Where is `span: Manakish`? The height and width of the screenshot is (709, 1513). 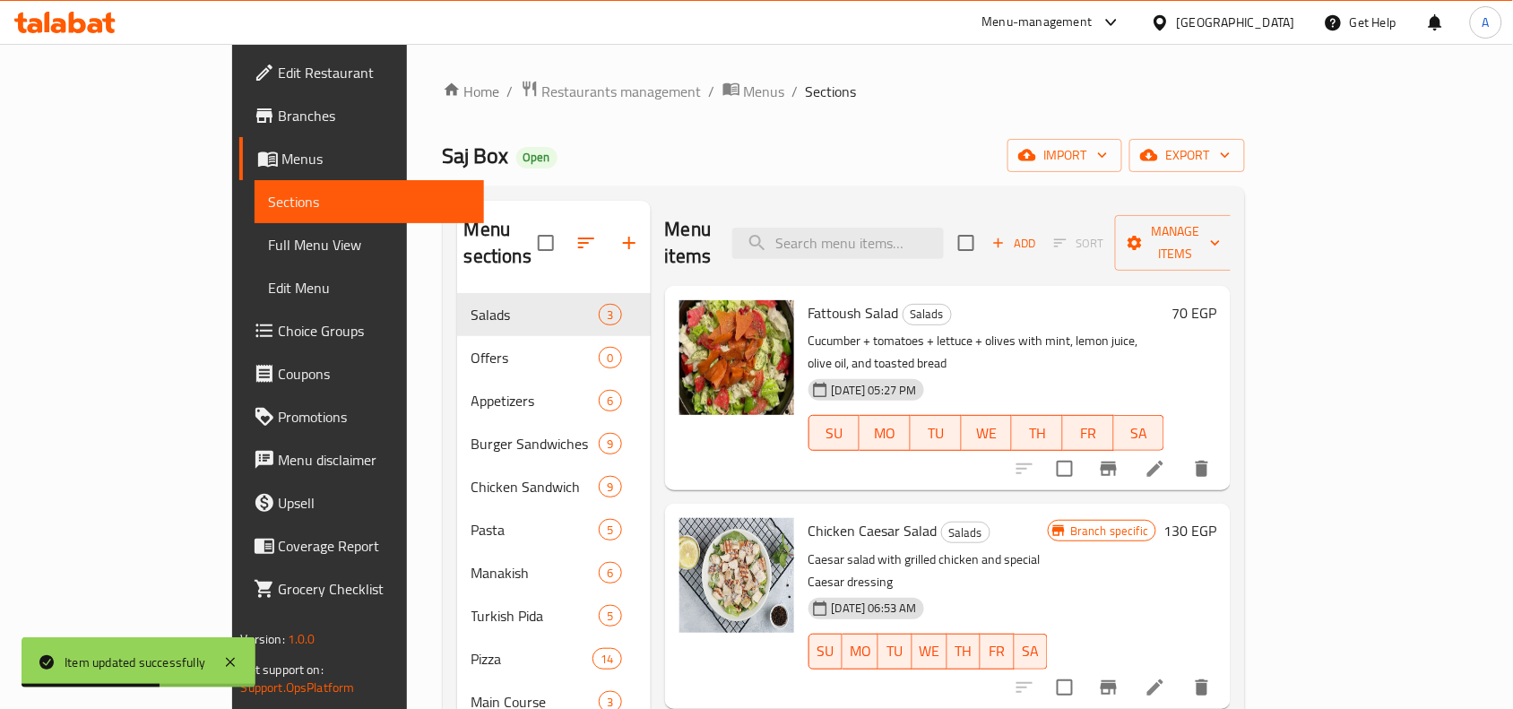
span: Manakish is located at coordinates (535, 573).